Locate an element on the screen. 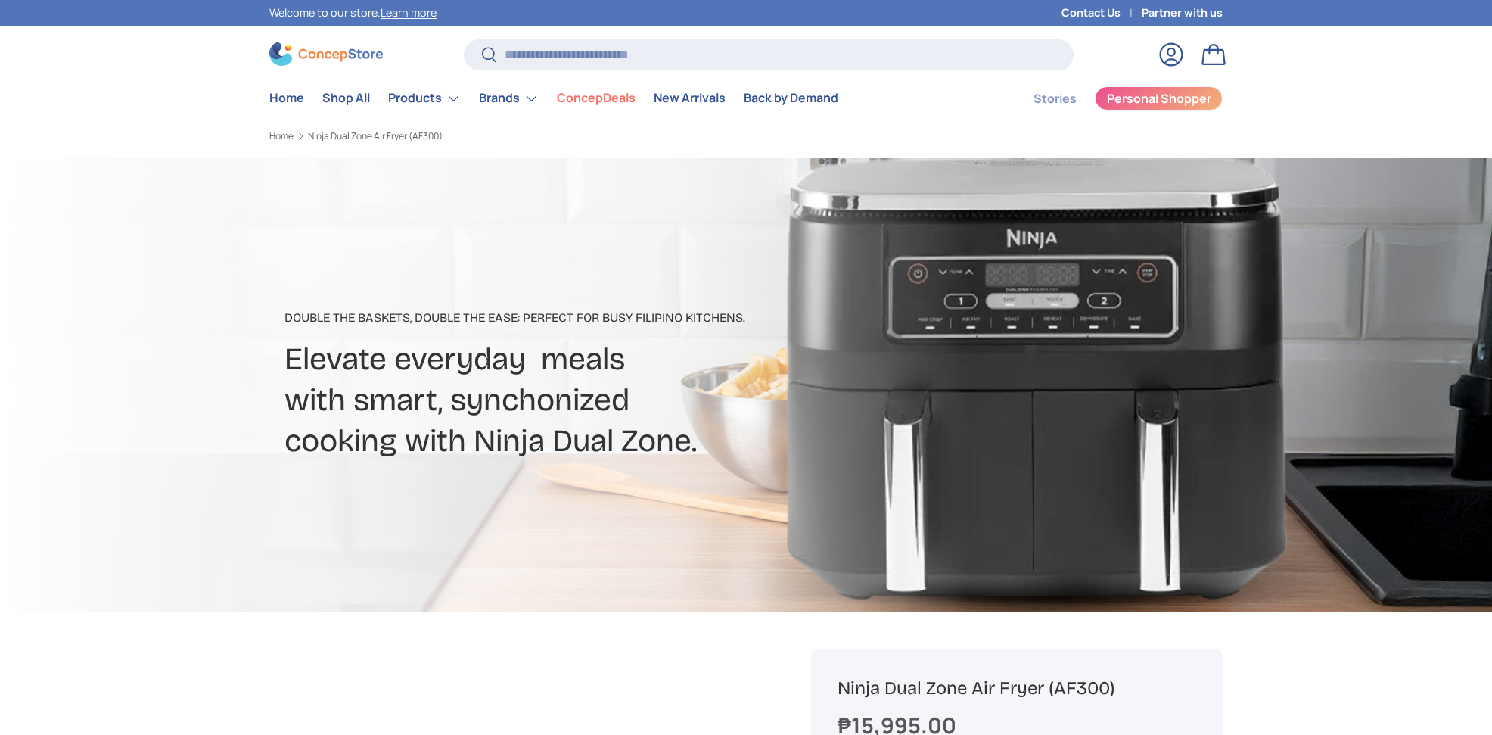  a: Personal Shopper is located at coordinates (1158, 98).